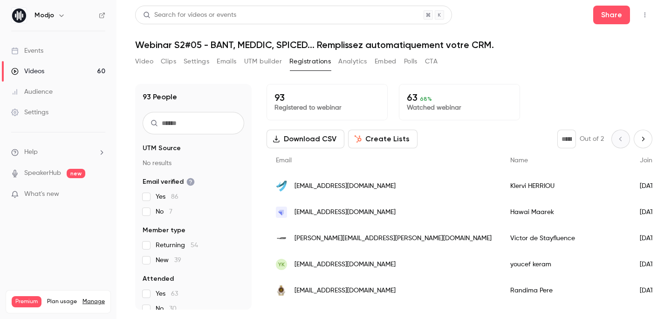 This screenshot has width=671, height=319. What do you see at coordinates (327, 97) in the screenshot?
I see `p: 93` at bounding box center [327, 97].